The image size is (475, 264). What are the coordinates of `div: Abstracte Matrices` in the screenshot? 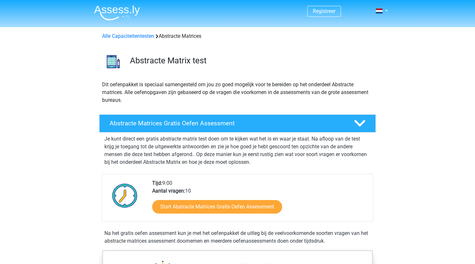 It's located at (237, 36).